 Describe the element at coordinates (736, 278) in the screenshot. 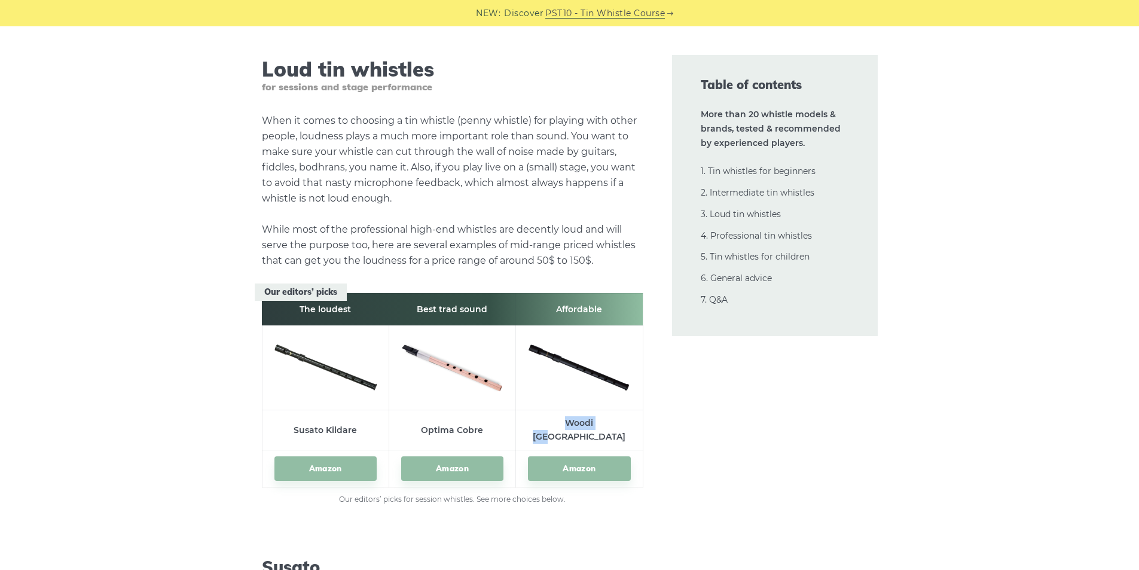

I see `a: 6. General advice` at that location.